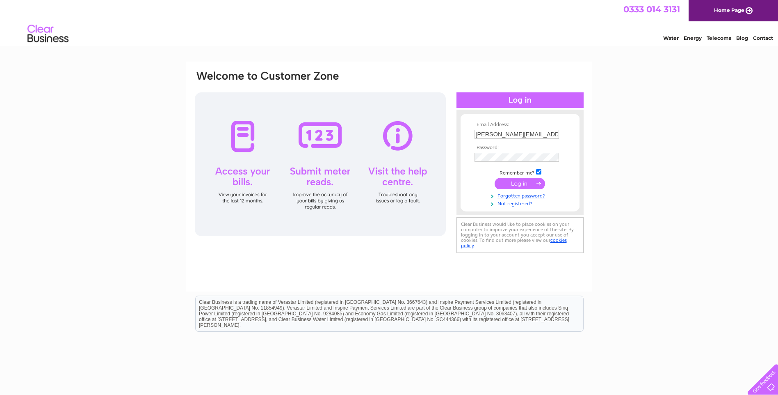  What do you see at coordinates (48, 34) in the screenshot?
I see `img: logo.png` at bounding box center [48, 34].